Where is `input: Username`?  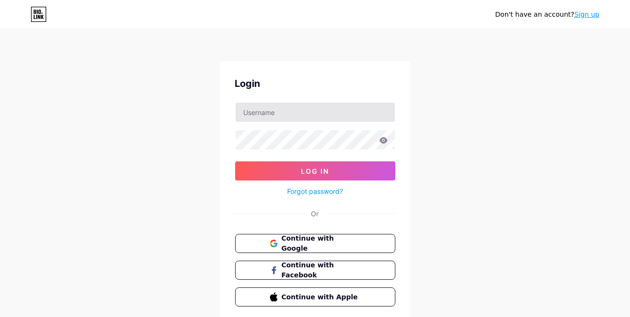
input: Username is located at coordinates (315, 112).